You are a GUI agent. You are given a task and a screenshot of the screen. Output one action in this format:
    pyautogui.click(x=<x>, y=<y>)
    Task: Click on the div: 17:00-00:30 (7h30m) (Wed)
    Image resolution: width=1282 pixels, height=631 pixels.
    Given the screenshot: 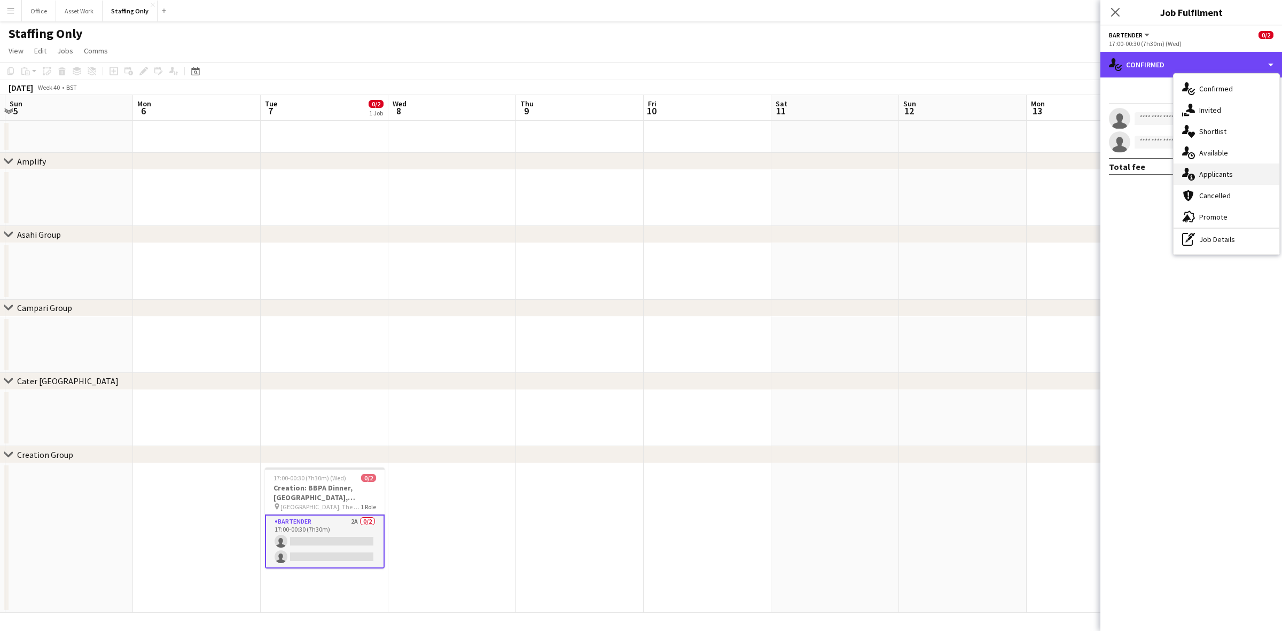 What is the action you would take?
    pyautogui.click(x=1191, y=43)
    